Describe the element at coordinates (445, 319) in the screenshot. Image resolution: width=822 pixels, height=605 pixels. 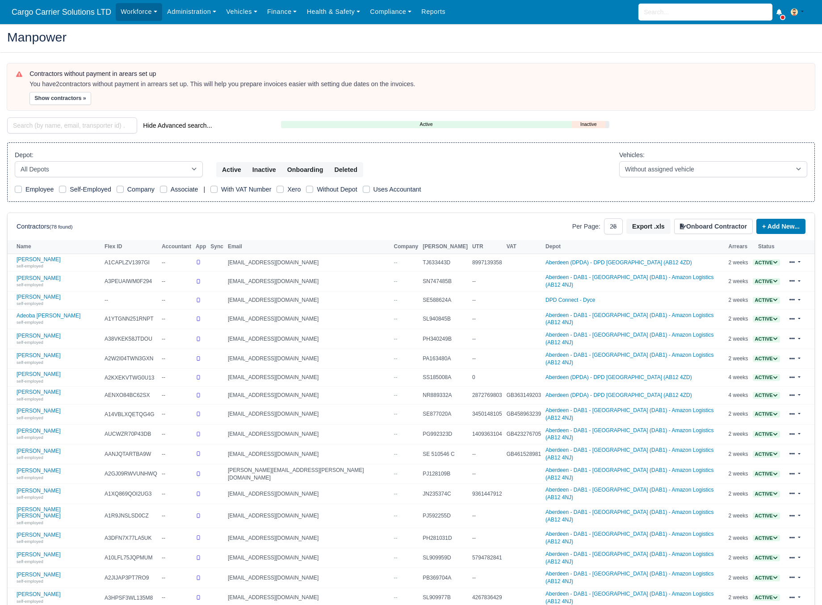
I see `td: SL940845B` at that location.